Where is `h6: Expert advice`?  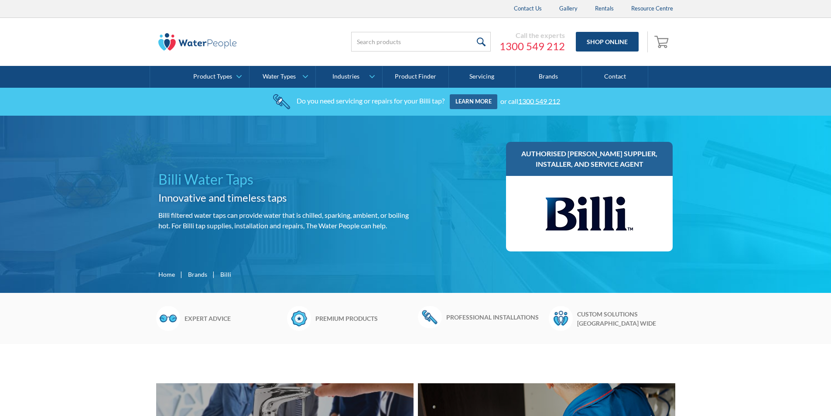
h6: Expert advice is located at coordinates (233, 318).